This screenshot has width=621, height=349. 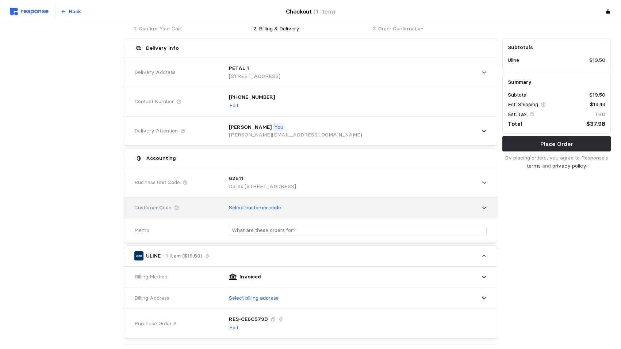 I want to click on p: $18.48, so click(x=598, y=104).